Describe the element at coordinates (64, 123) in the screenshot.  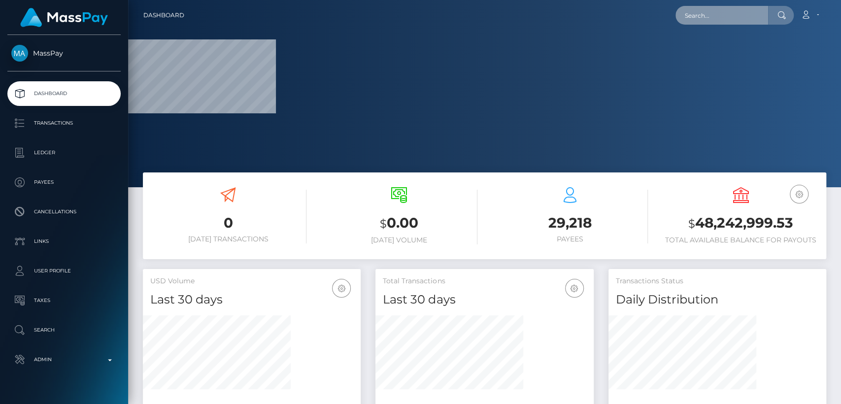
I see `p: Transactions` at that location.